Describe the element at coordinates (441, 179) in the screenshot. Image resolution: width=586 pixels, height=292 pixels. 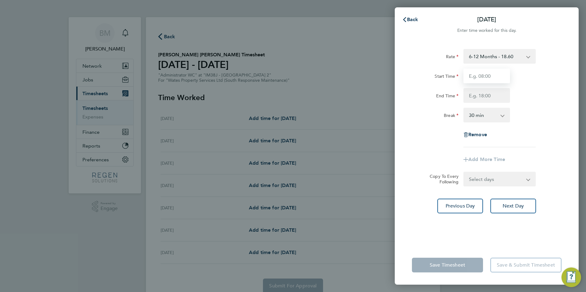
I see `label: Copy To Every Following` at that location.